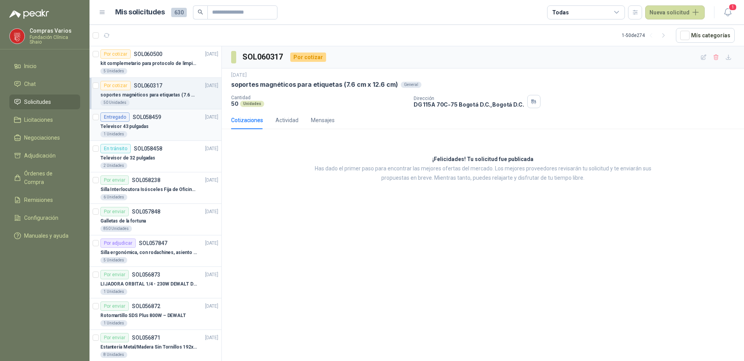 This screenshot has width=744, height=361. Describe the element at coordinates (45, 120) in the screenshot. I see `a: Licitaciones` at that location.